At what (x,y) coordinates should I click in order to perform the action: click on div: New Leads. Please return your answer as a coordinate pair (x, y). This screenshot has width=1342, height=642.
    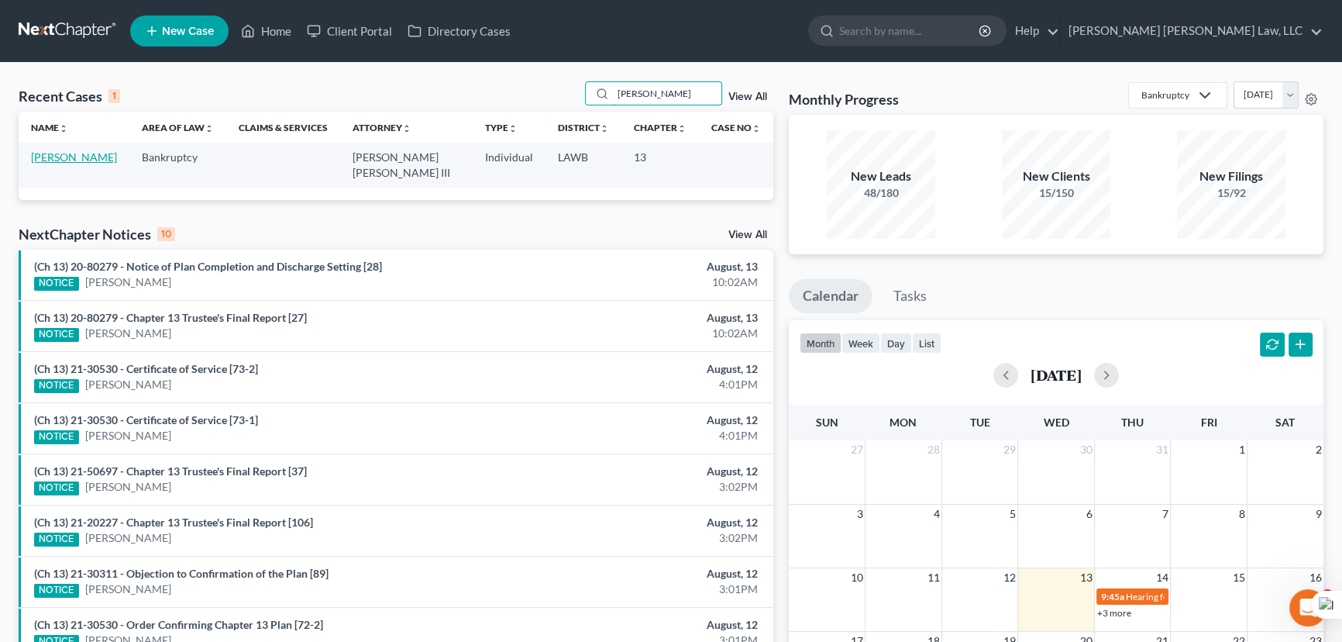
    Looking at the image, I should click on (881, 176).